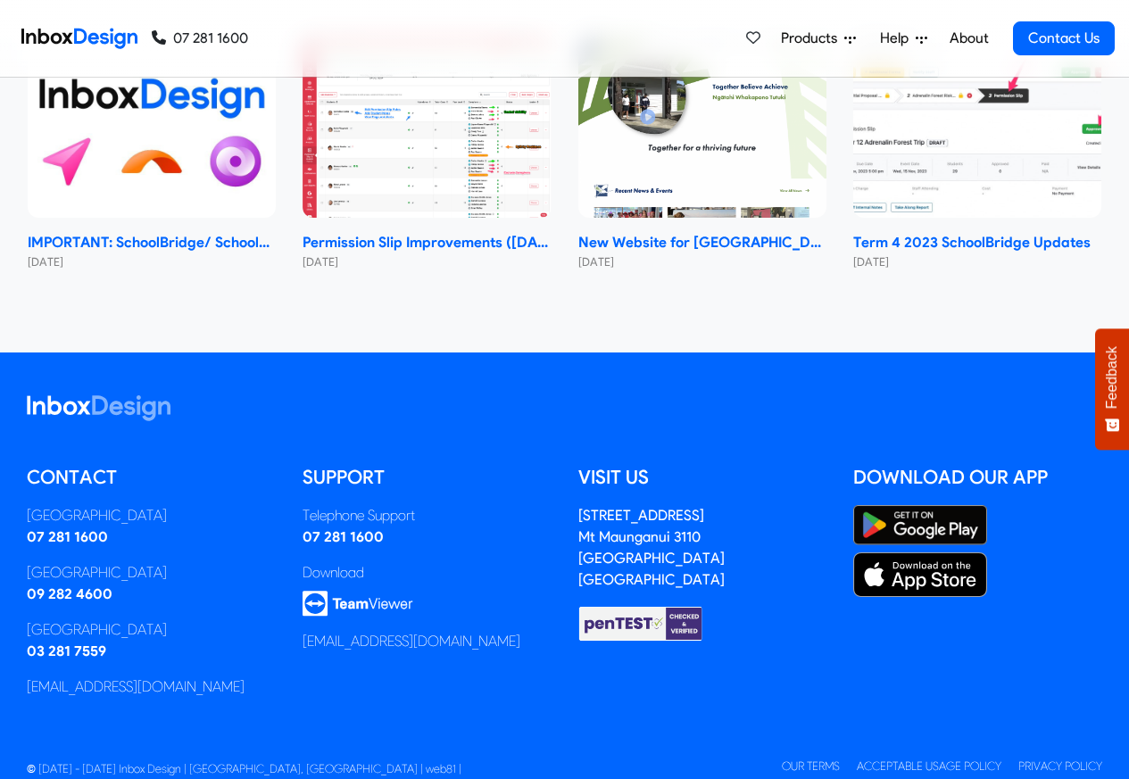 Image resolution: width=1129 pixels, height=779 pixels. What do you see at coordinates (978, 125) in the screenshot?
I see `img: Term 4 2023 SchoolBridge Updates` at bounding box center [978, 125].